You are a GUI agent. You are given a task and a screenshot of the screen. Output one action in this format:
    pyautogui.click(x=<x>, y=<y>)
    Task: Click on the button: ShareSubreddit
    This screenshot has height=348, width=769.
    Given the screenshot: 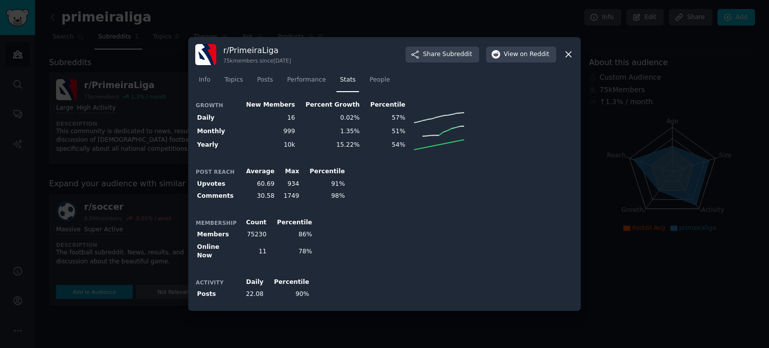 What is the action you would take?
    pyautogui.click(x=442, y=55)
    